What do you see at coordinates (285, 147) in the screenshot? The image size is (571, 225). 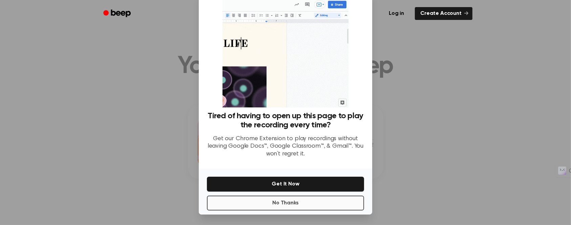 I see `p: Get our Chrome Extension to play recordings without leaving Google Docs™, Google Classroom™, & Gm...` at bounding box center [285, 147].